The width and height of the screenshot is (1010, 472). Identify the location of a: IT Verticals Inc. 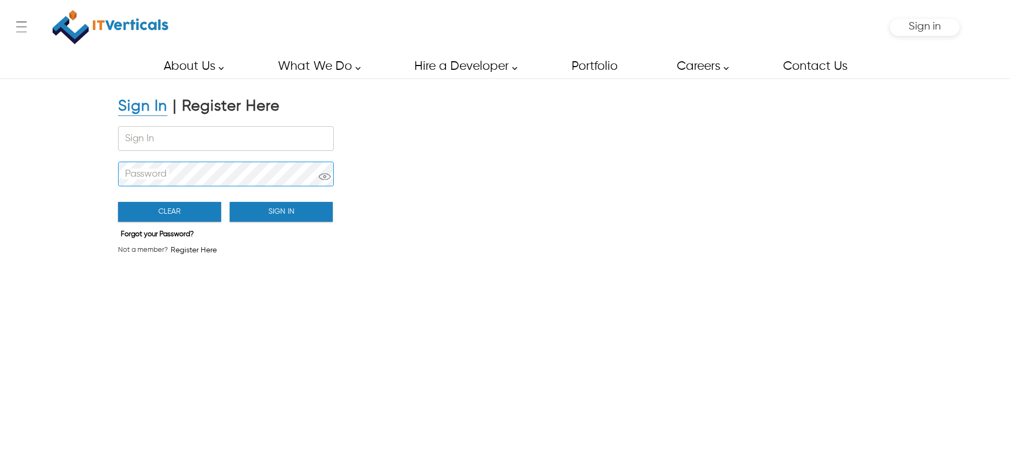
(110, 27).